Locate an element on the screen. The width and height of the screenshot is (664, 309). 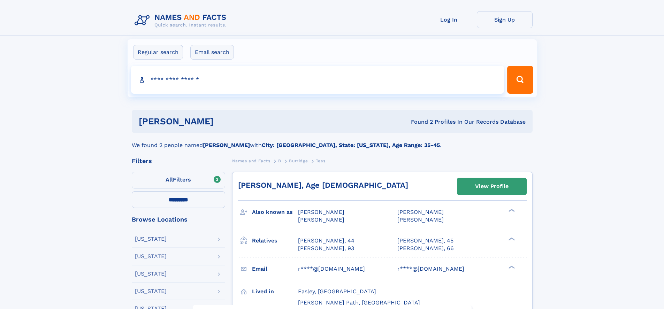
a: Names and Facts is located at coordinates (251, 161).